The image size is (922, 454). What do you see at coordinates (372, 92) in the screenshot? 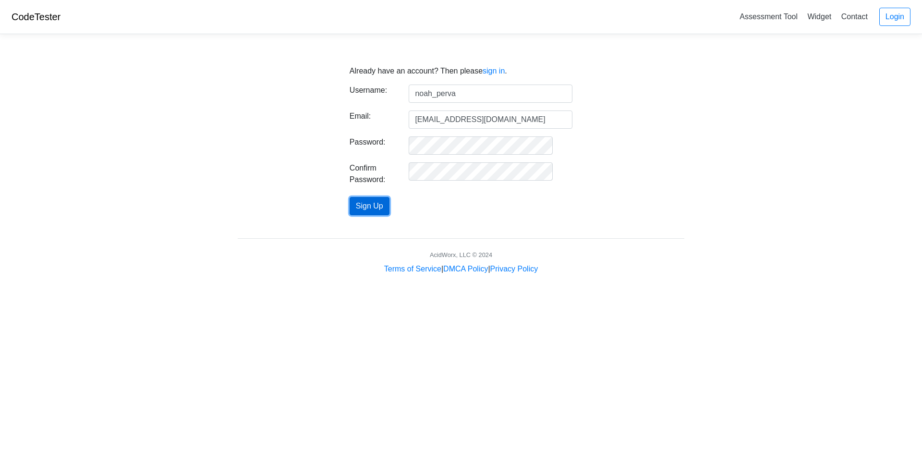
I see `label: Username:` at bounding box center [372, 92].